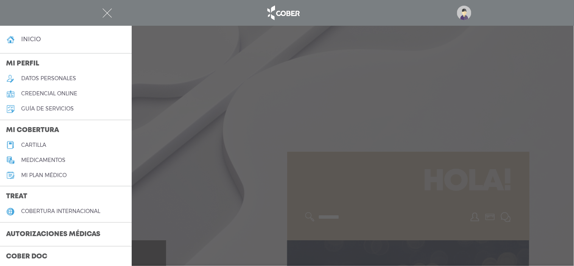 The height and width of the screenshot is (266, 574). What do you see at coordinates (48, 78) in the screenshot?
I see `h5: datos personales` at bounding box center [48, 78].